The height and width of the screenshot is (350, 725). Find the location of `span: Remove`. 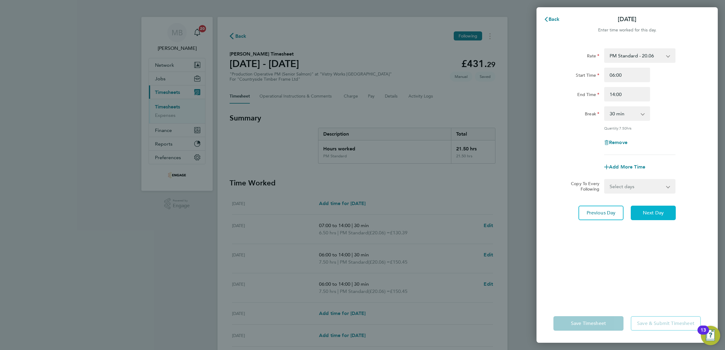

span: Remove is located at coordinates (618, 142).